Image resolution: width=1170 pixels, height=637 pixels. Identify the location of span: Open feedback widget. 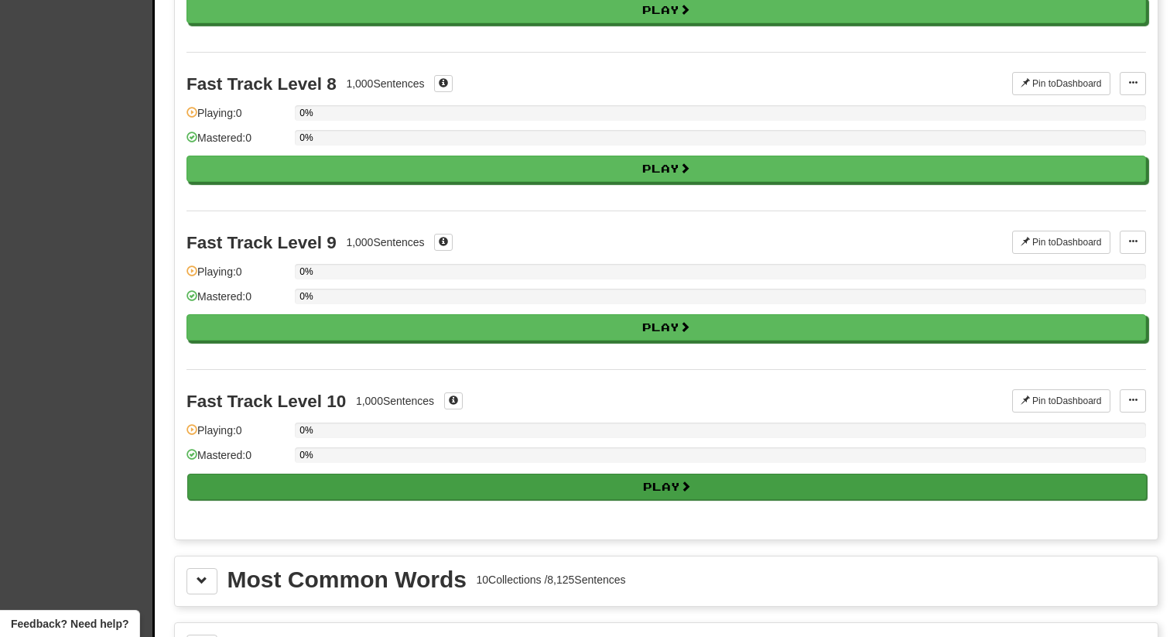
(70, 624).